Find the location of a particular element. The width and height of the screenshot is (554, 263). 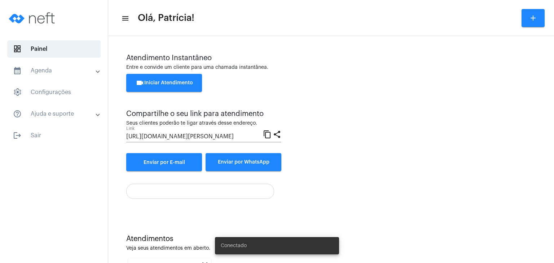

div: Atendimentos is located at coordinates (331, 239).